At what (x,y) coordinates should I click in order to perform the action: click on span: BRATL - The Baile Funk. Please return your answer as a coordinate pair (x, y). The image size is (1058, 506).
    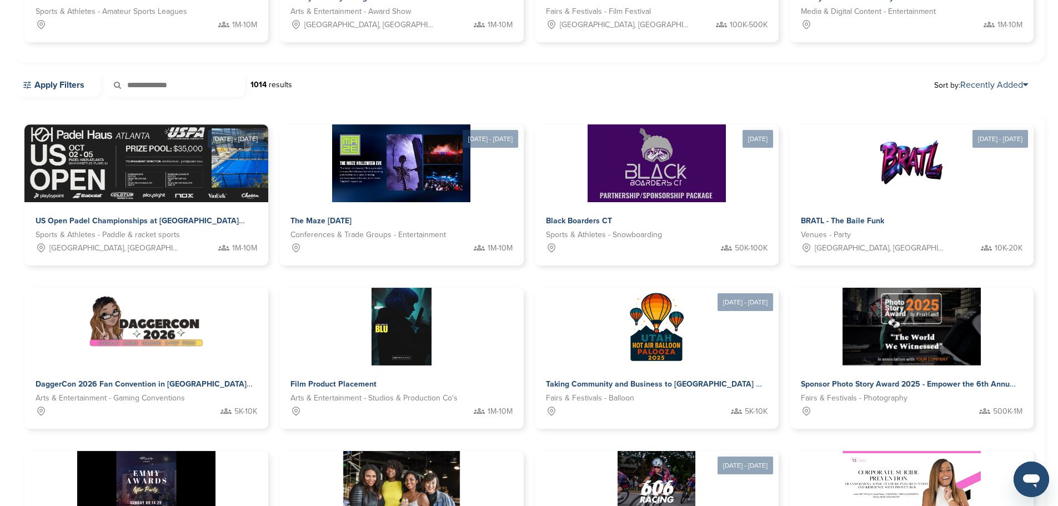
    Looking at the image, I should click on (843, 221).